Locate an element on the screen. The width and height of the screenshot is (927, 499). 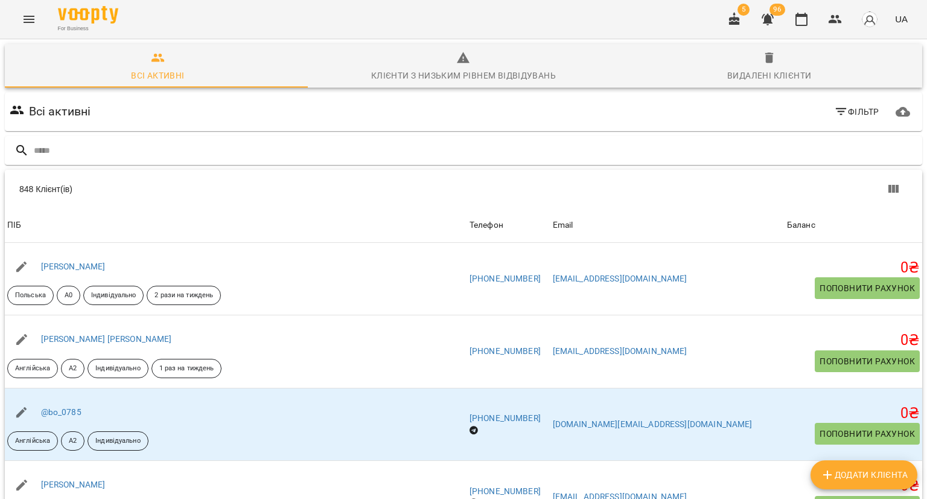
div: Всі активні is located at coordinates (158, 75).